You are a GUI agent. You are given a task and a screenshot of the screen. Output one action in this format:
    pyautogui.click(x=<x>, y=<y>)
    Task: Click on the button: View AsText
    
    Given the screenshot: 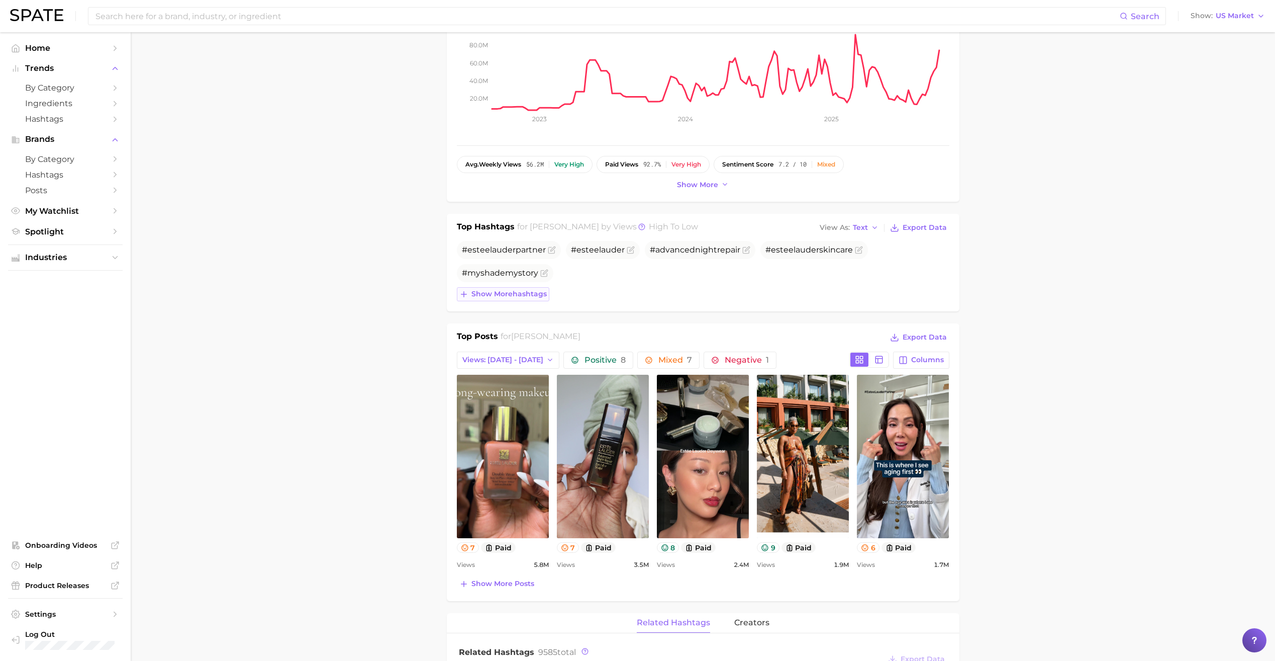 What is the action you would take?
    pyautogui.click(x=850, y=228)
    